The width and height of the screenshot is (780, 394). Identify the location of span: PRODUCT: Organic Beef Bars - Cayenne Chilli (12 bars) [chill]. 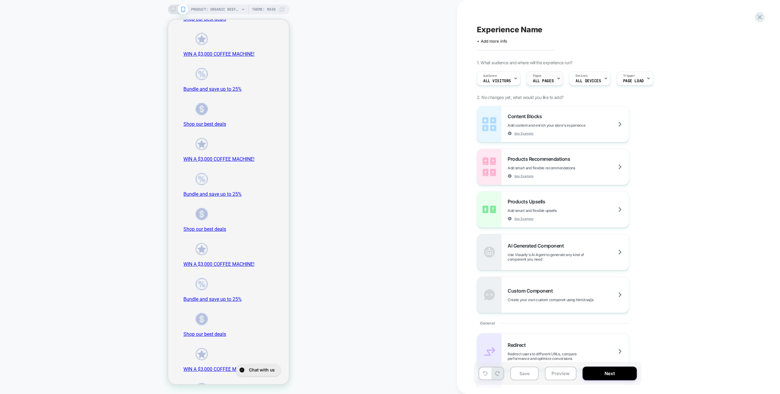
(215, 9).